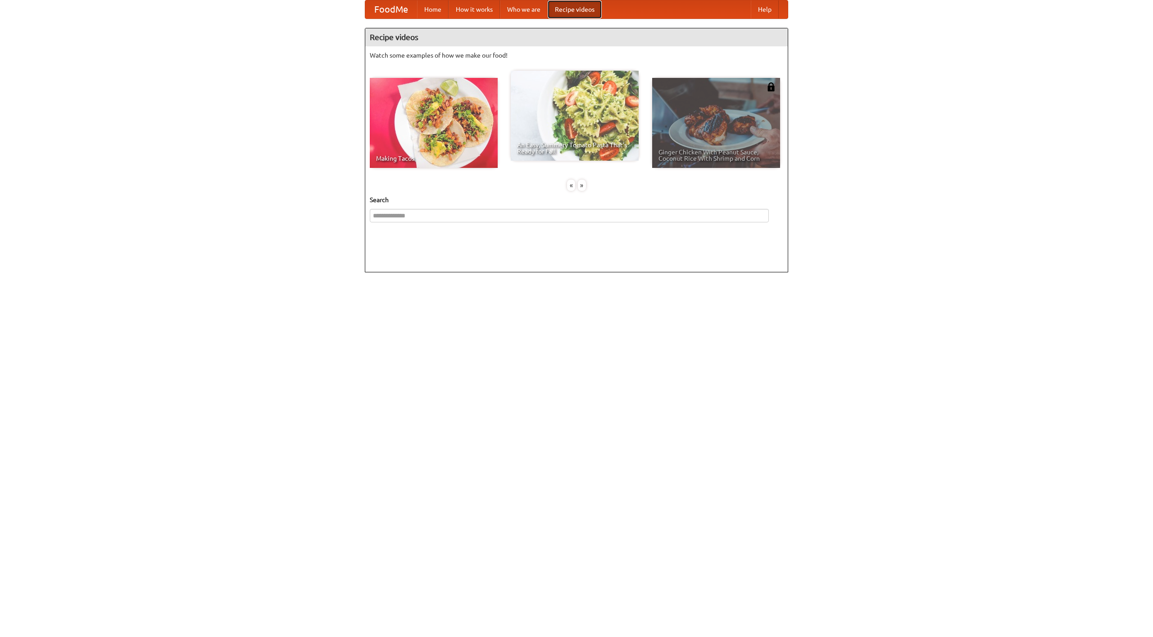  I want to click on a: Home, so click(433, 9).